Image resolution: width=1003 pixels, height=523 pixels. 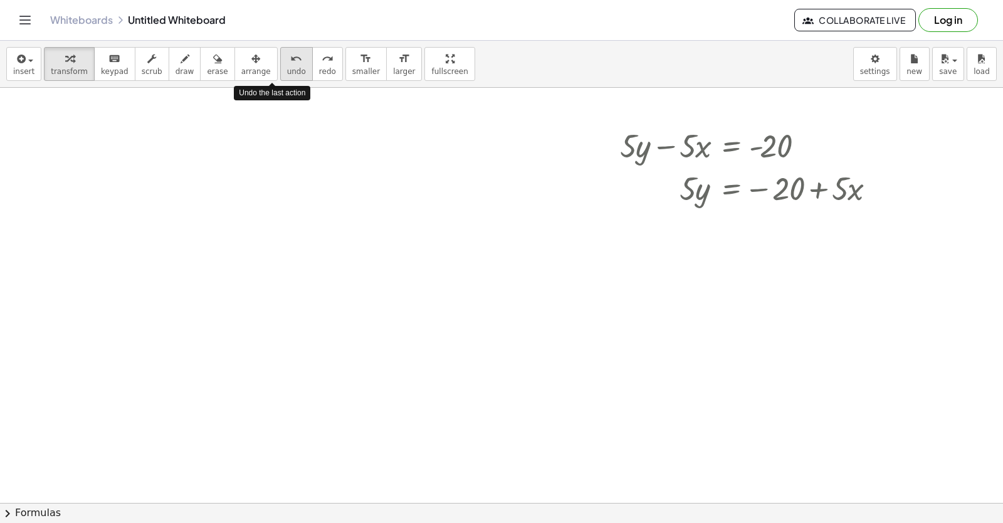 What do you see at coordinates (915, 64) in the screenshot?
I see `button: new` at bounding box center [915, 64].